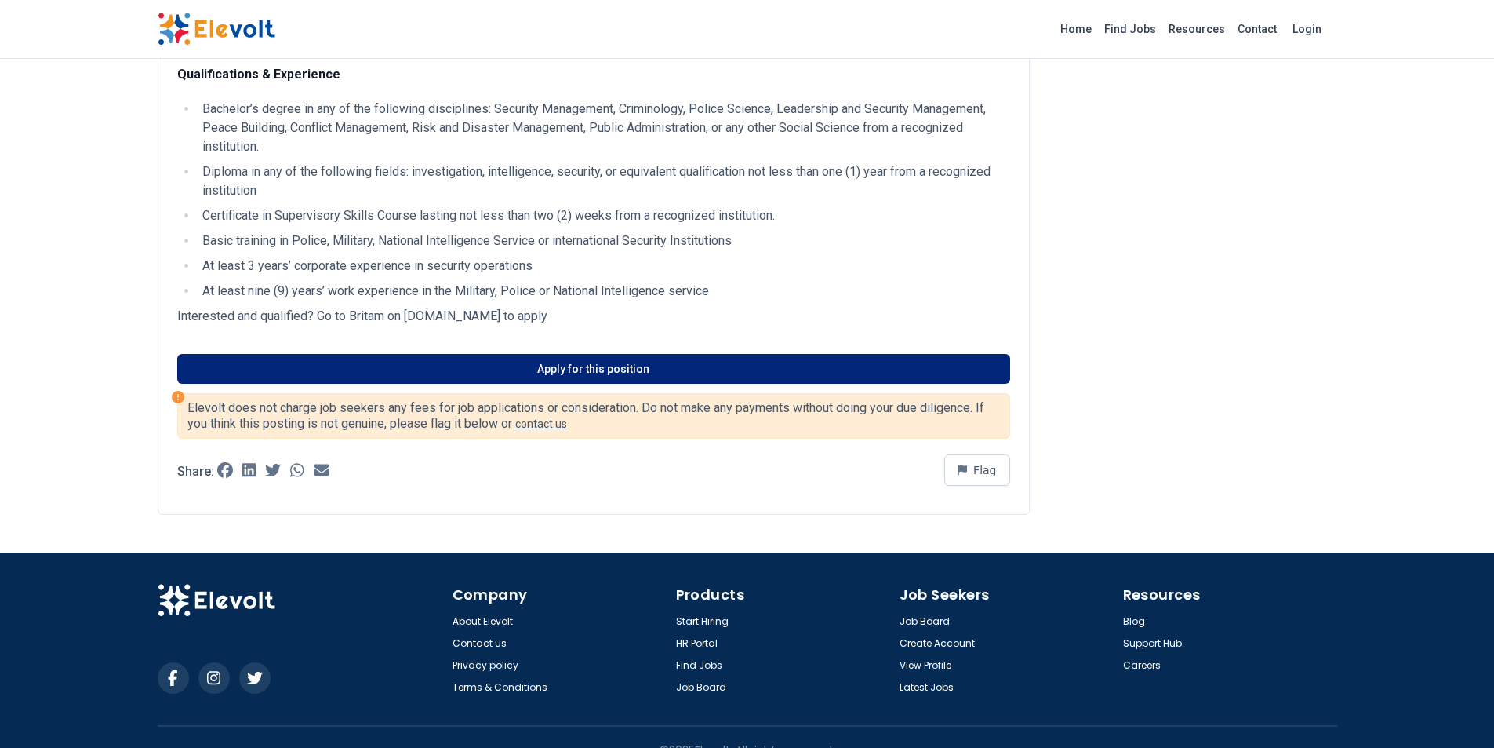  I want to click on a: About Elevolt, so click(482, 621).